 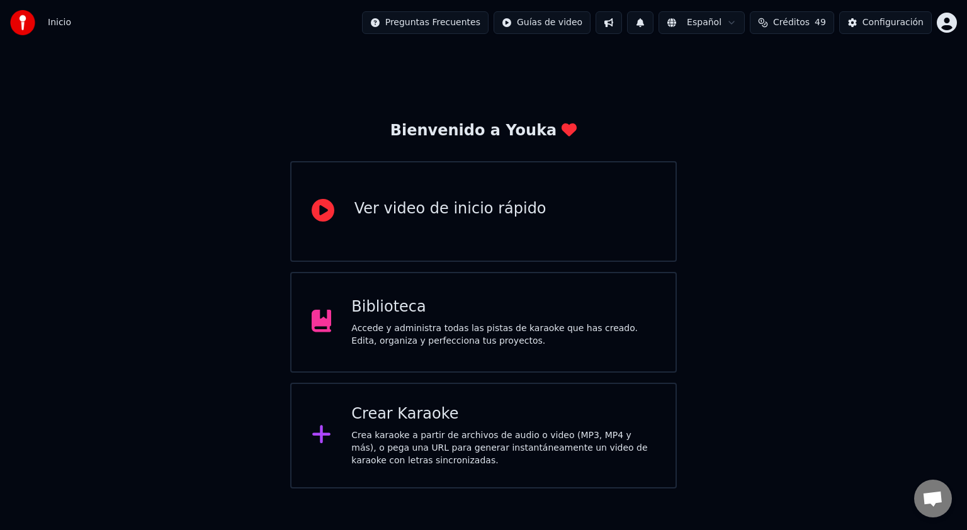 What do you see at coordinates (503, 414) in the screenshot?
I see `div: Crear Karaoke` at bounding box center [503, 414].